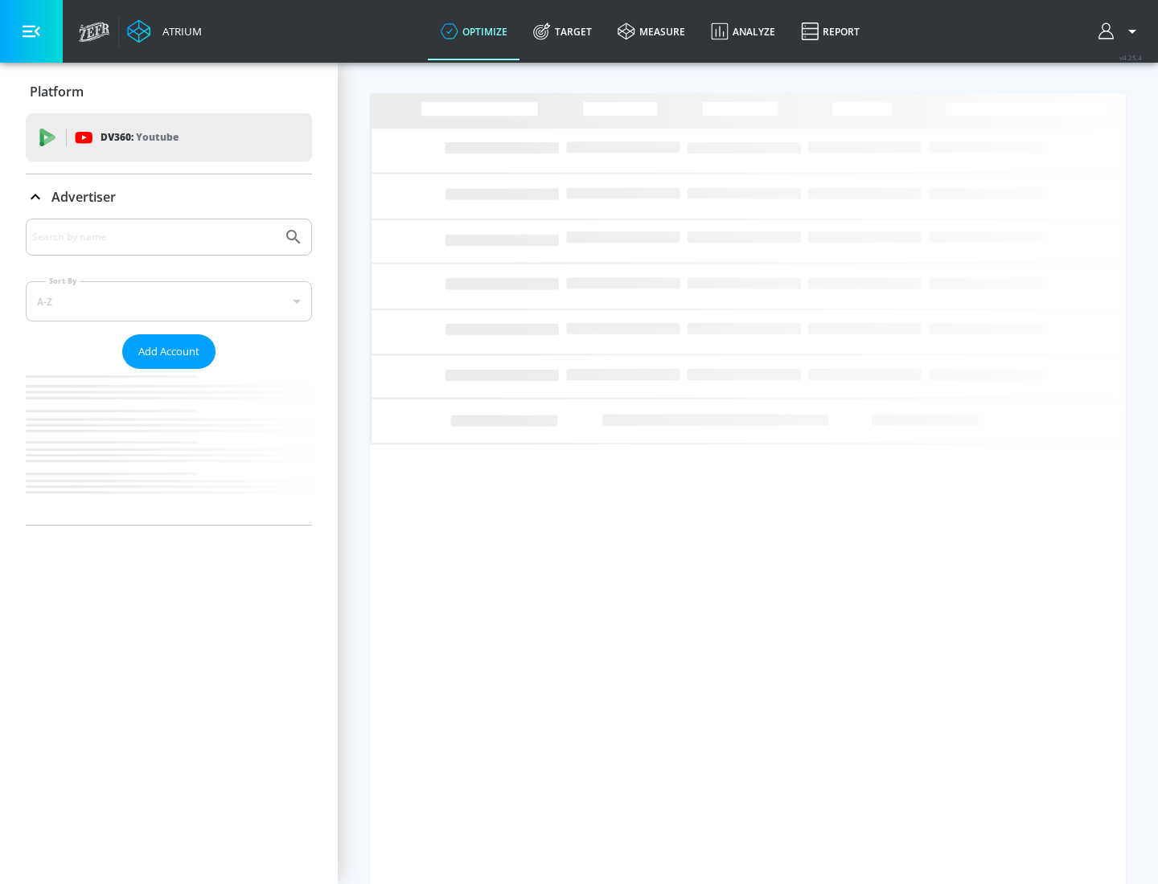  What do you see at coordinates (169, 351) in the screenshot?
I see `span: Add Account` at bounding box center [169, 351].